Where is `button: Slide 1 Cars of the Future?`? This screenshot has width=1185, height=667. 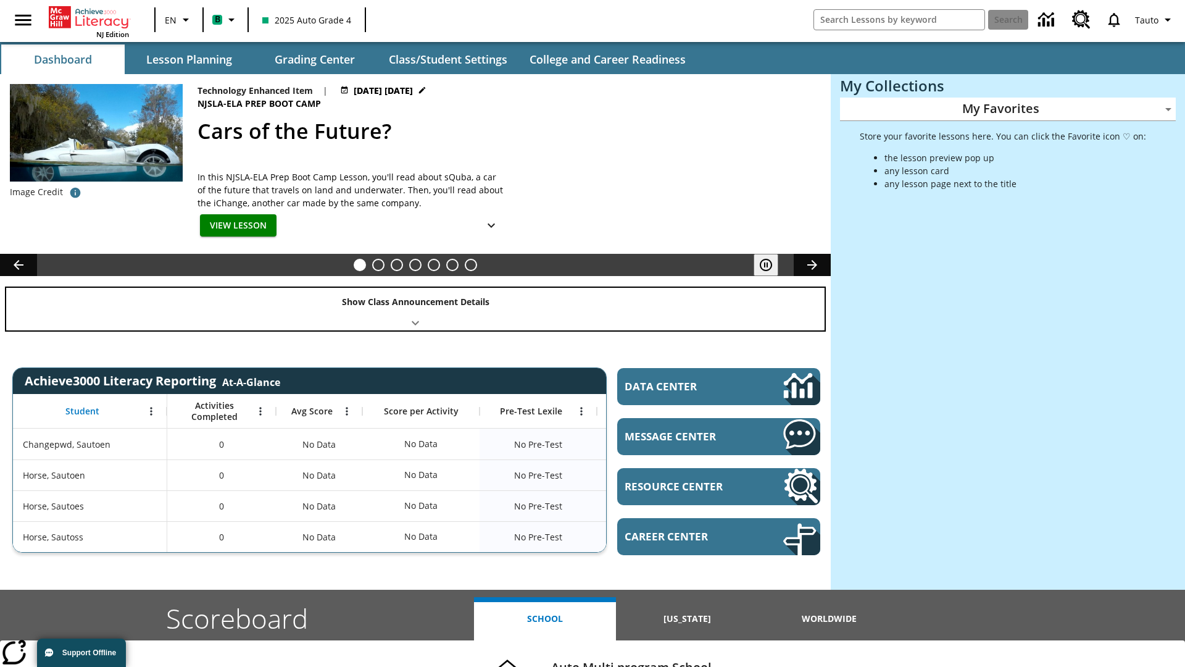
button: Slide 1 Cars of the Future? is located at coordinates (360, 265).